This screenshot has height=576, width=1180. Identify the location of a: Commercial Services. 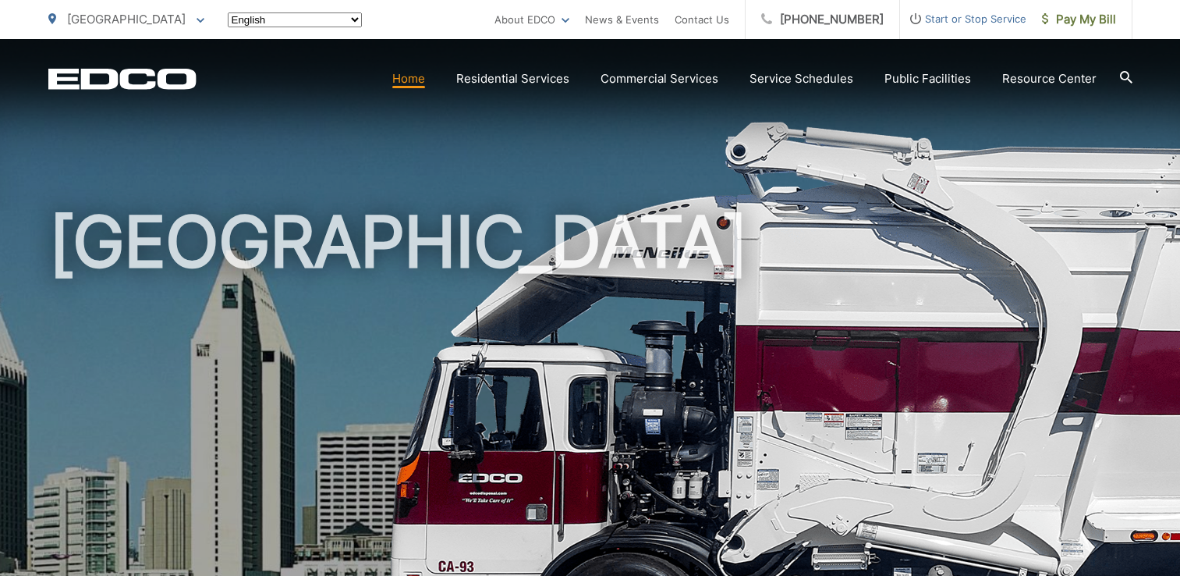
(659, 79).